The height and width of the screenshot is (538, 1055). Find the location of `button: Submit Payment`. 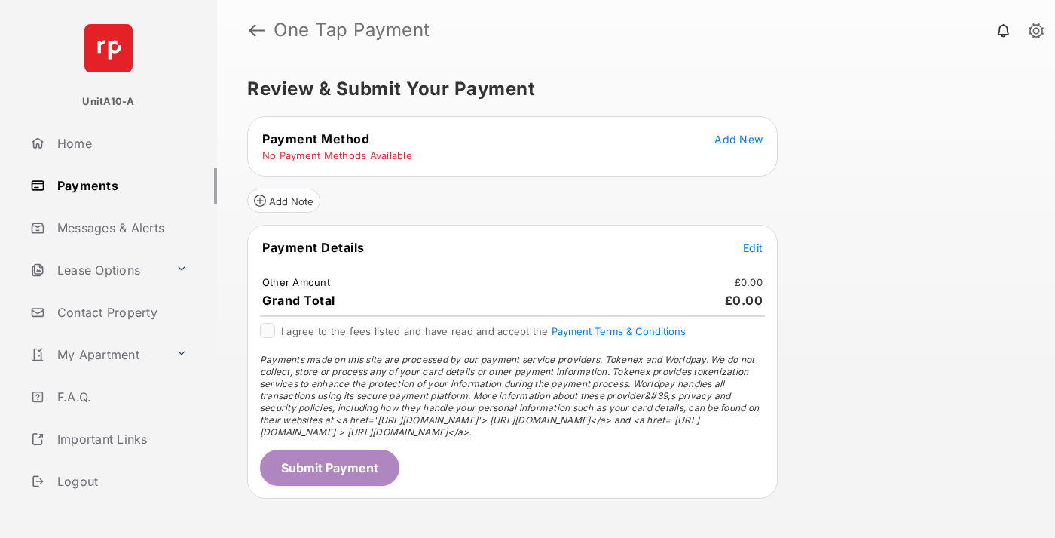

button: Submit Payment is located at coordinates (329, 467).